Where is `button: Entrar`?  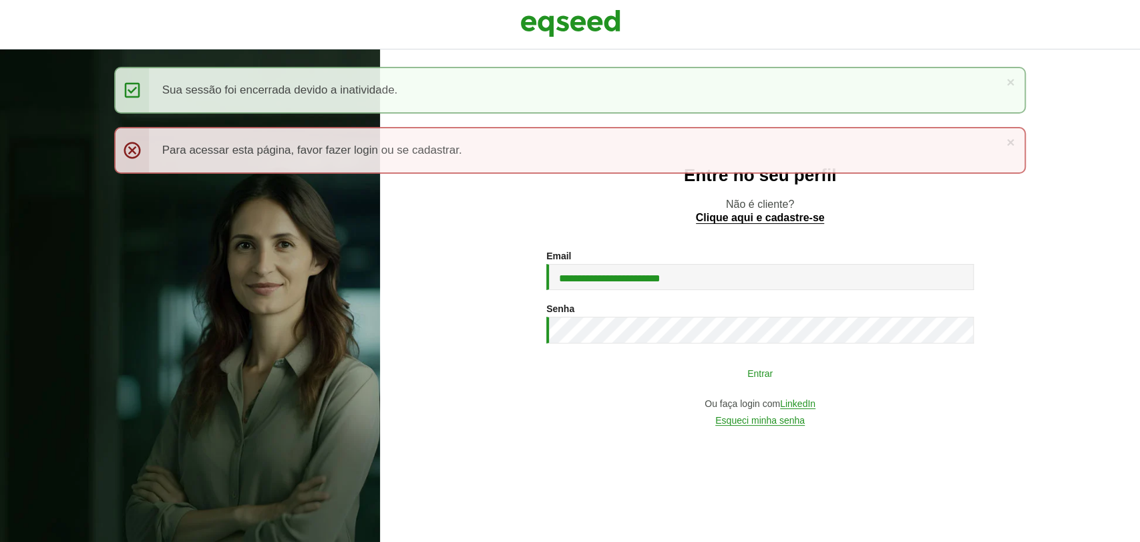 button: Entrar is located at coordinates (760, 373).